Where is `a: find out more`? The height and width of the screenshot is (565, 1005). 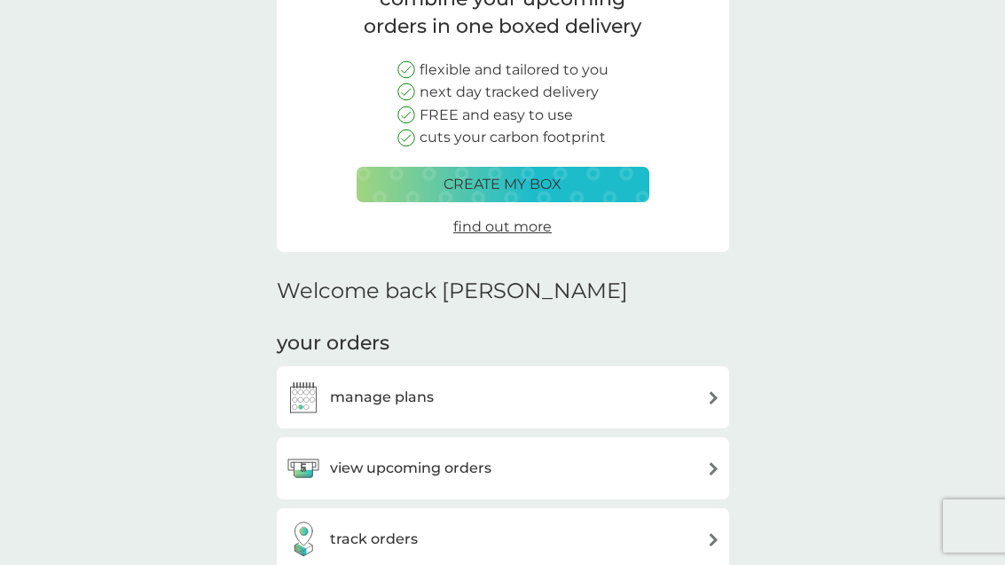
a: find out more is located at coordinates (502, 227).